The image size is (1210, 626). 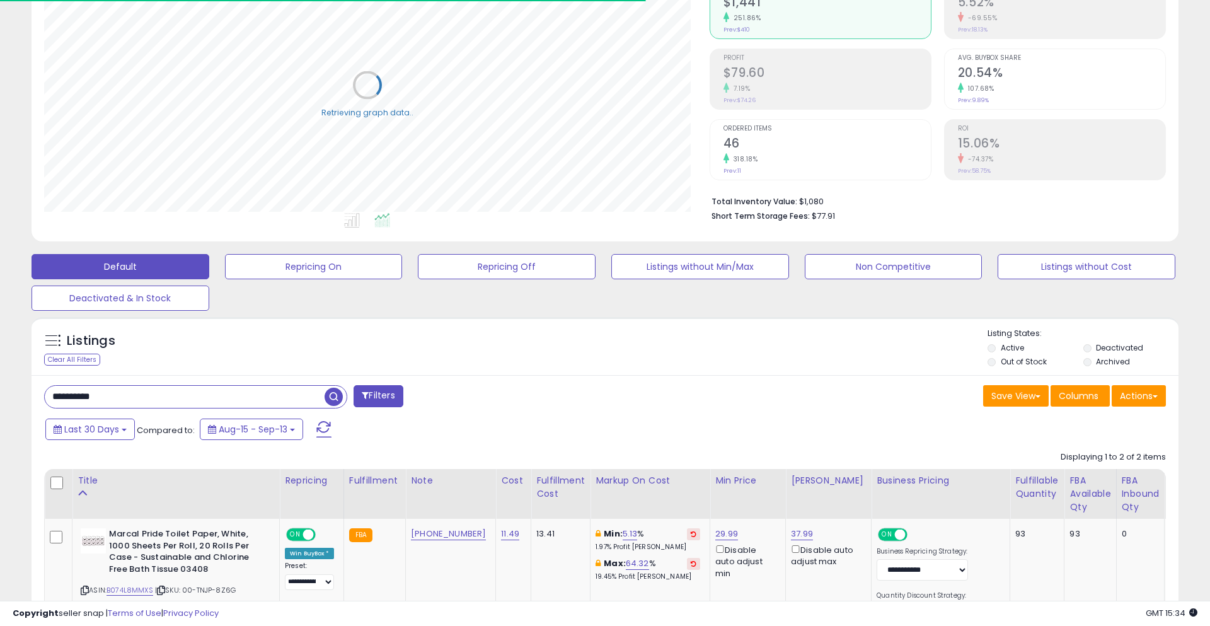 I want to click on div: 0, so click(x=1138, y=534).